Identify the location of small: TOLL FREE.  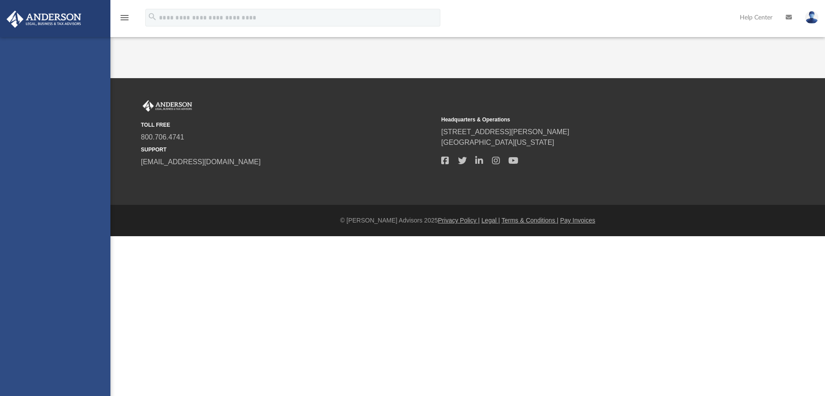
(288, 125).